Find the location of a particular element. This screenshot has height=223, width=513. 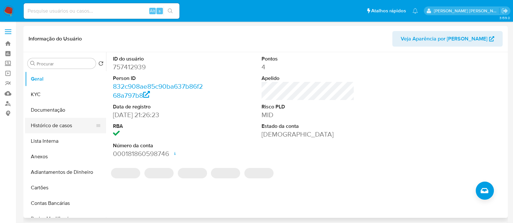

span: Atalhos rápidos is located at coordinates (388, 11).